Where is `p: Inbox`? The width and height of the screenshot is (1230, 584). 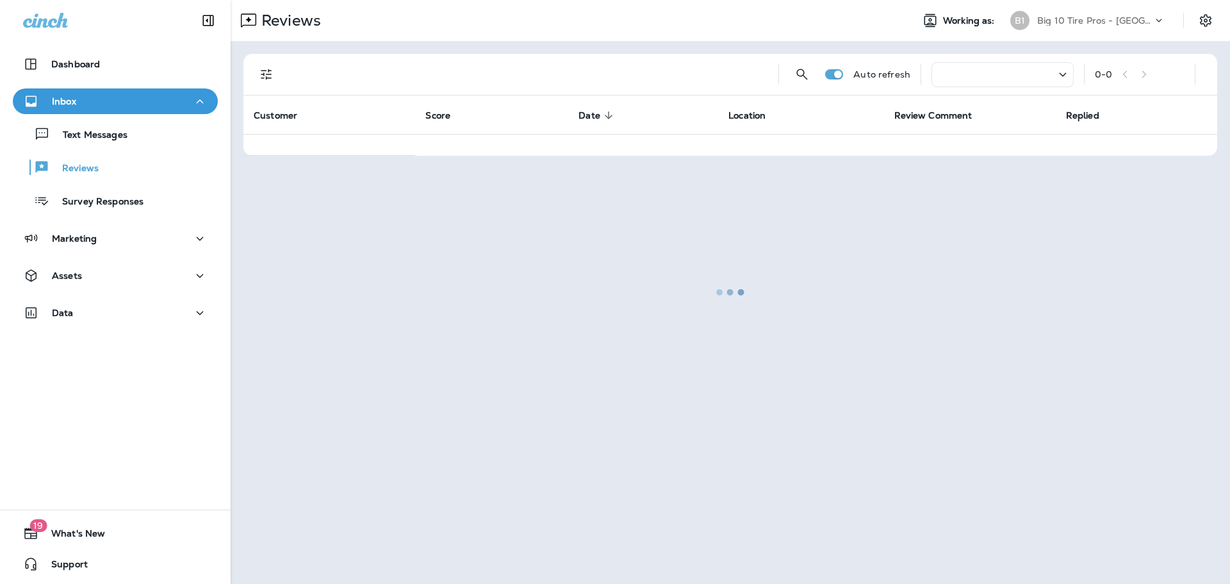
p: Inbox is located at coordinates (64, 101).